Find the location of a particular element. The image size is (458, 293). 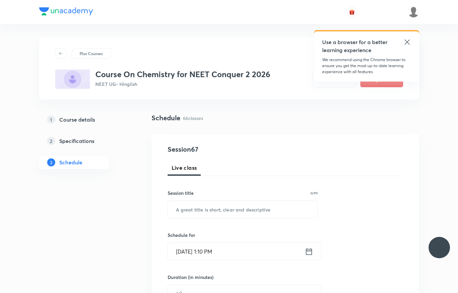

h6: Duration (in minutes) is located at coordinates (190, 277).